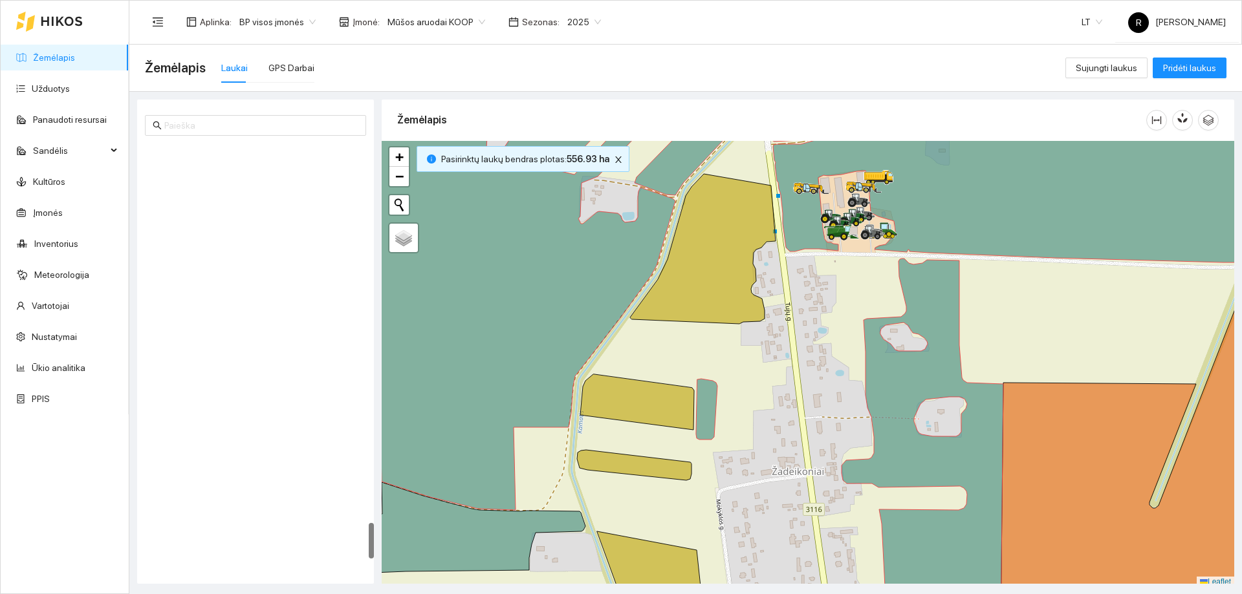  I want to click on span: Sujungti laukus, so click(1106, 68).